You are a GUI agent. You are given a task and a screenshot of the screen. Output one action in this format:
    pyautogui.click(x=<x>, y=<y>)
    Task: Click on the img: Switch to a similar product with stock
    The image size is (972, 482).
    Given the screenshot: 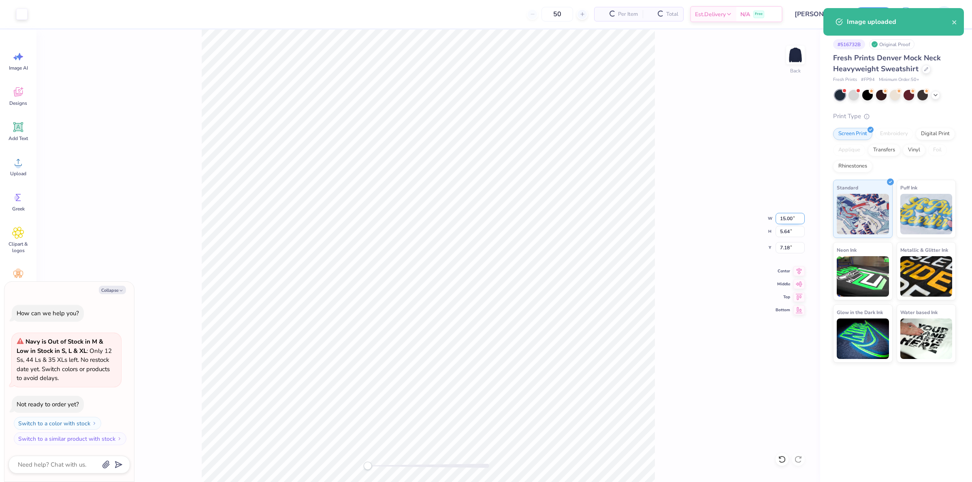 What is the action you would take?
    pyautogui.click(x=119, y=439)
    